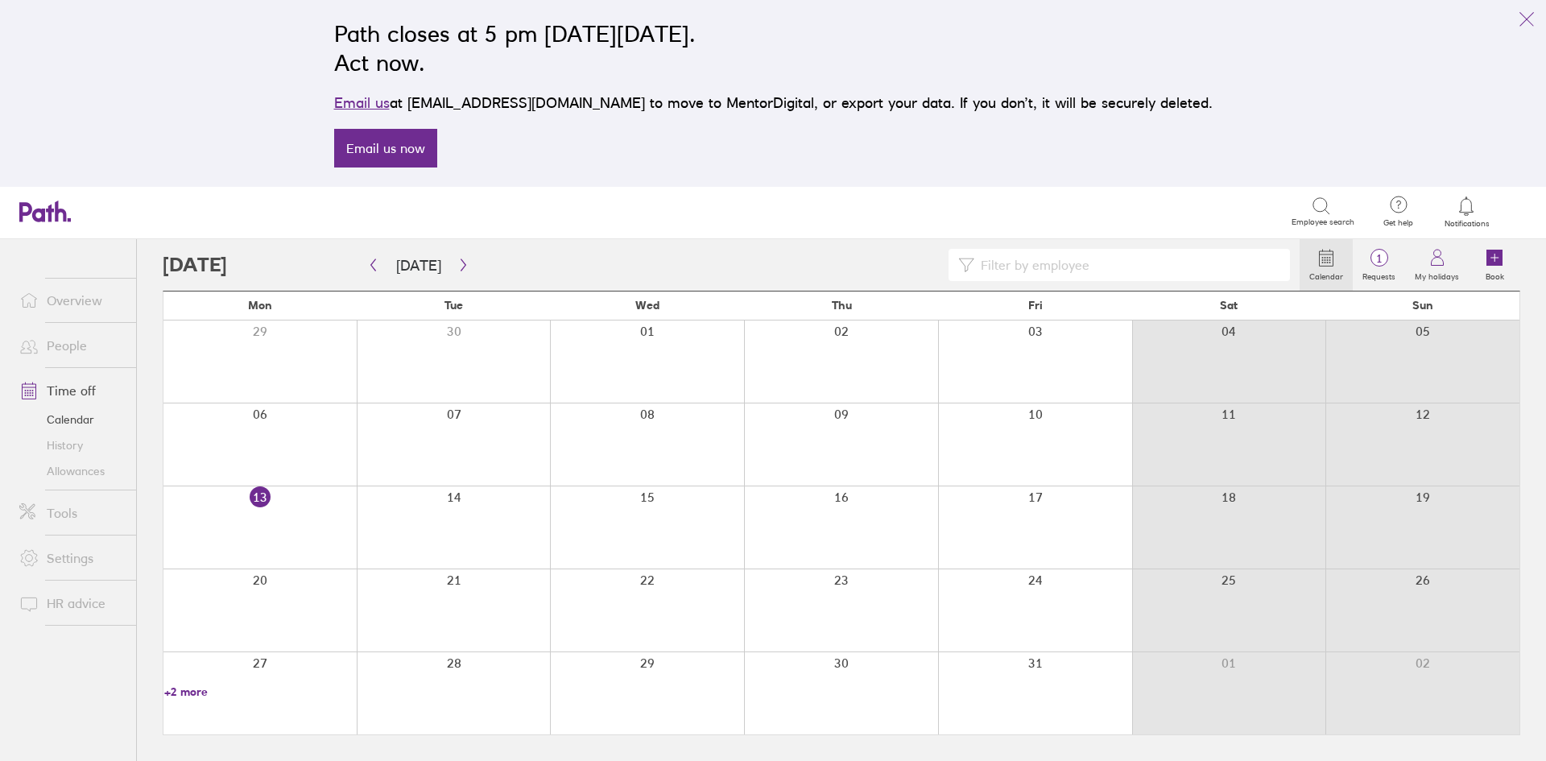 The image size is (1546, 761). I want to click on input: Filter by employee, so click(1127, 265).